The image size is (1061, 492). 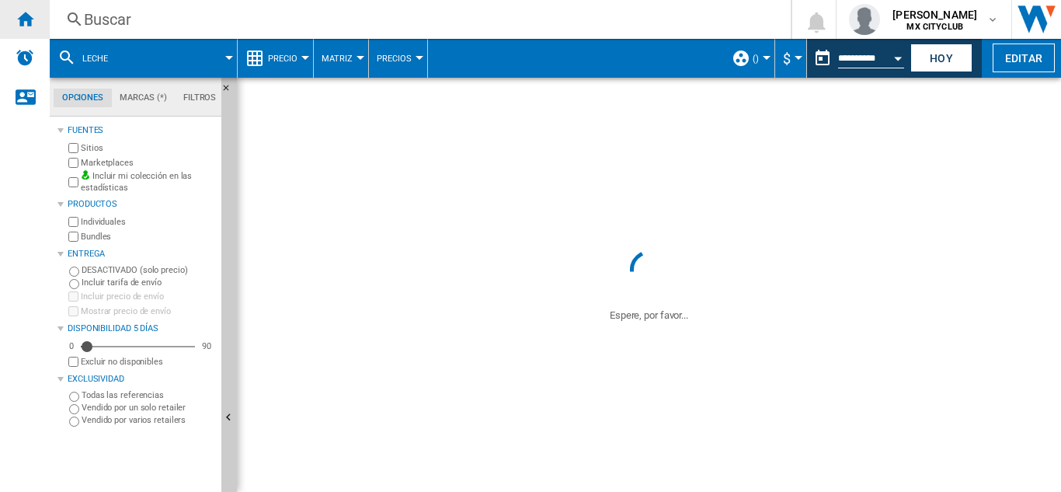 What do you see at coordinates (148, 148) in the screenshot?
I see `label: Sitios` at bounding box center [148, 148].